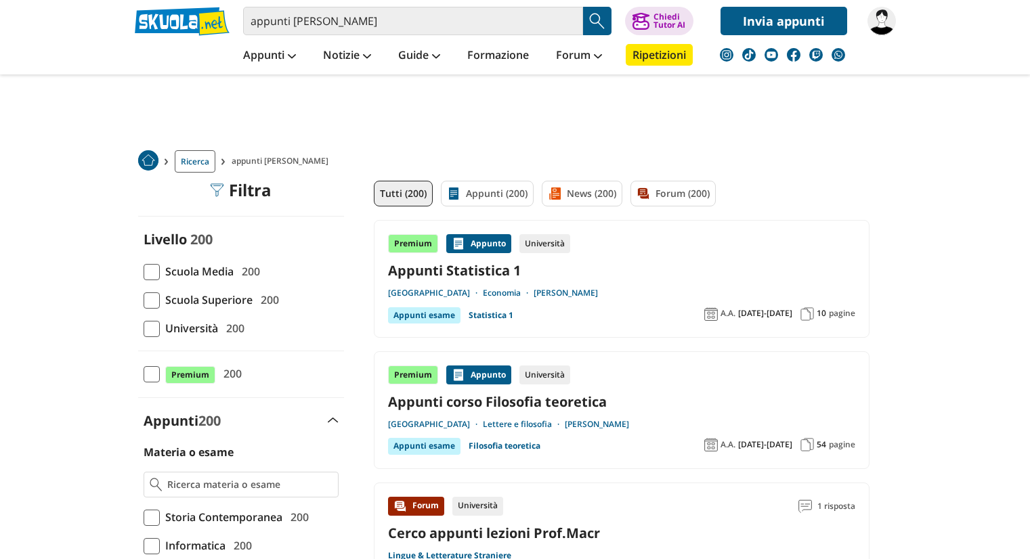 This screenshot has height=559, width=1030. What do you see at coordinates (249, 485) in the screenshot?
I see `input: Ricerca materia o esame` at bounding box center [249, 485].